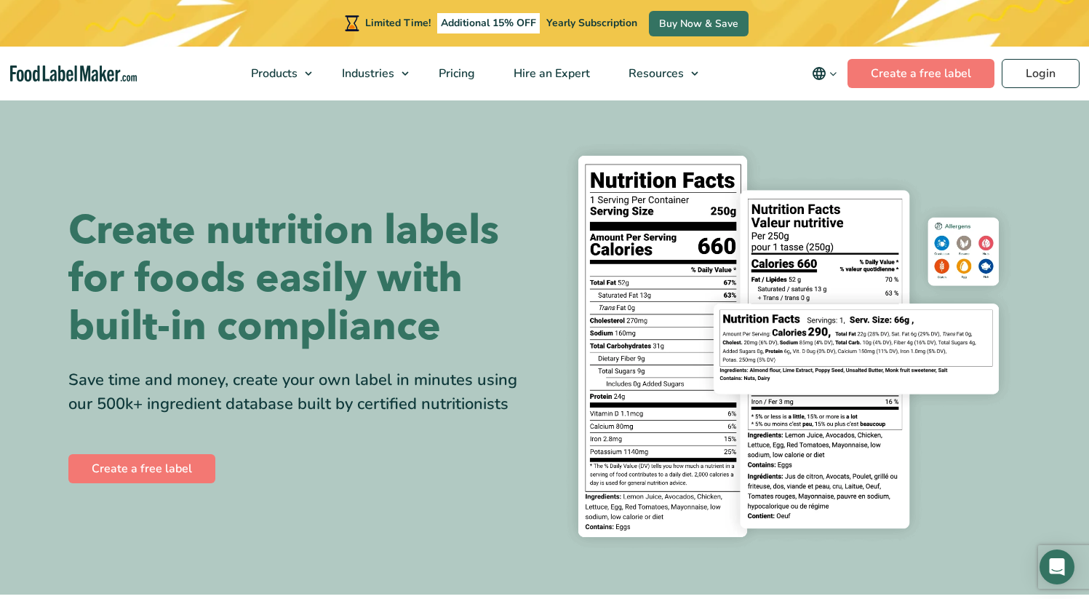 The width and height of the screenshot is (1089, 599). What do you see at coordinates (301, 279) in the screenshot?
I see `h1: Create nutrition labels for foods easily with built-in compliance` at bounding box center [301, 279].